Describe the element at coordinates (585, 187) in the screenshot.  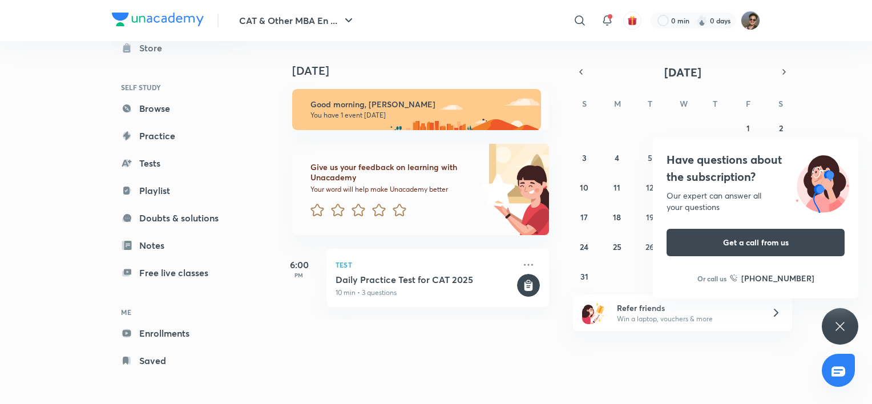
I see `button: August 10, 2025` at that location.